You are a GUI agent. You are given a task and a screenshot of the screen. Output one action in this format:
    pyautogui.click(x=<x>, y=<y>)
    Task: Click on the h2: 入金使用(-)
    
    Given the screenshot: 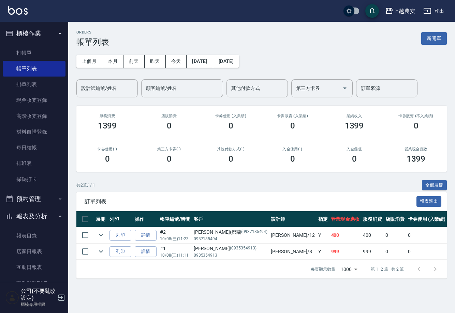 What is the action you would take?
    pyautogui.click(x=292, y=149)
    